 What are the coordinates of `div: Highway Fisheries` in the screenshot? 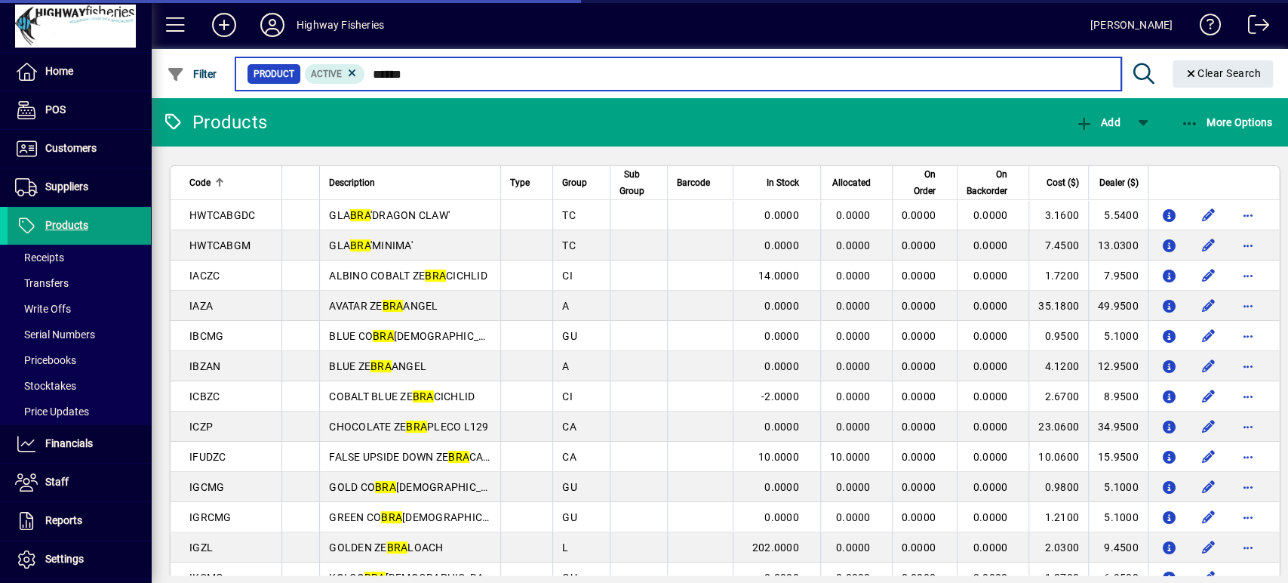 It's located at (340, 25).